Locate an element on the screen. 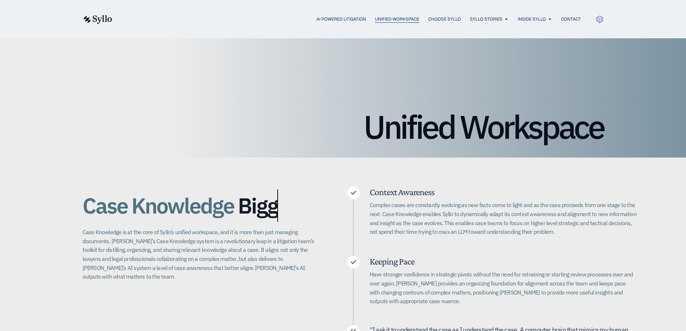 The width and height of the screenshot is (686, 331). span: Bigger. is located at coordinates (269, 206).